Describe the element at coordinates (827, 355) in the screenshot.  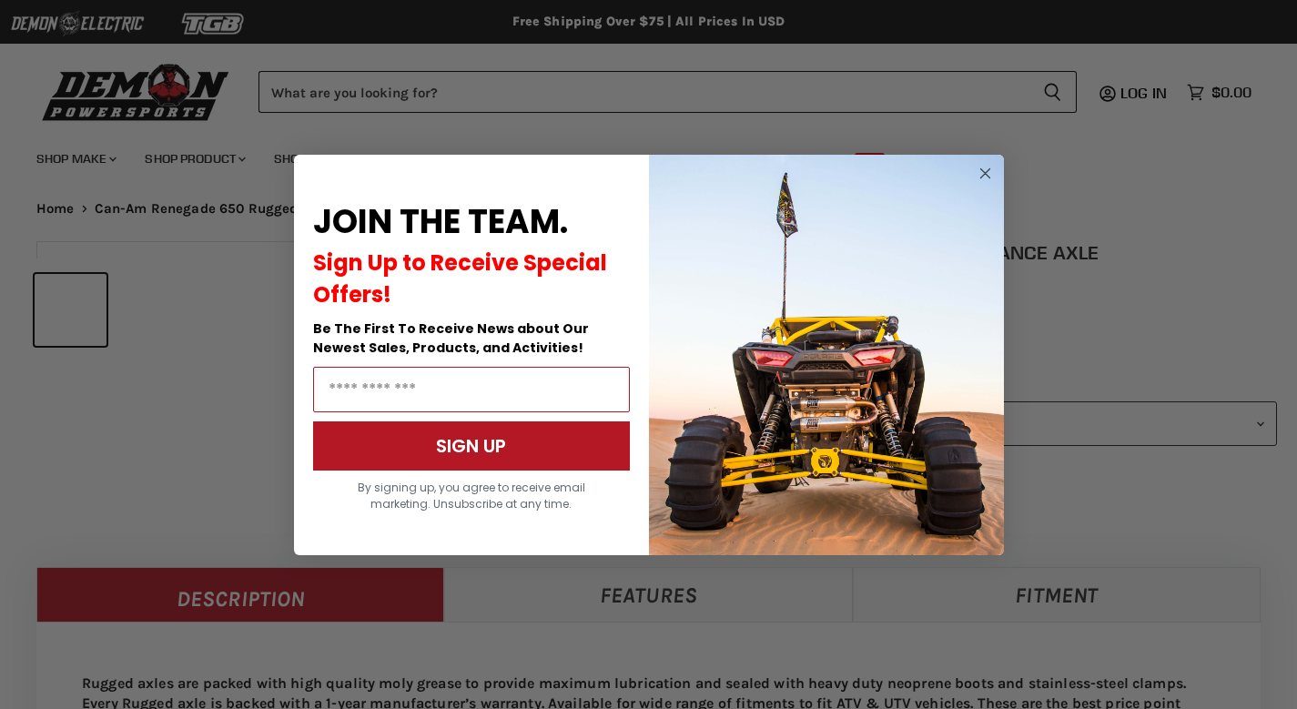
I see `img: a9095488-b6e7-41ba-879d-588abfab540b.jpeg` at that location.